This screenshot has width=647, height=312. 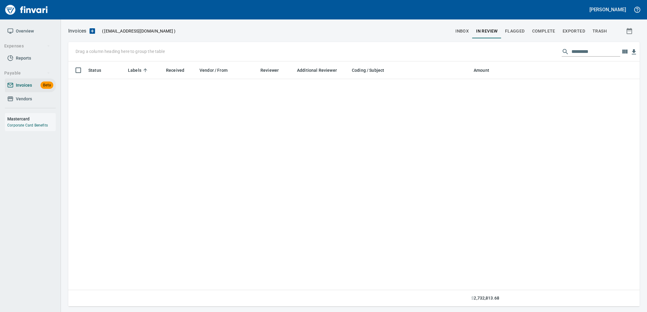 What do you see at coordinates (23, 58) in the screenshot?
I see `span: Reports` at bounding box center [23, 58].